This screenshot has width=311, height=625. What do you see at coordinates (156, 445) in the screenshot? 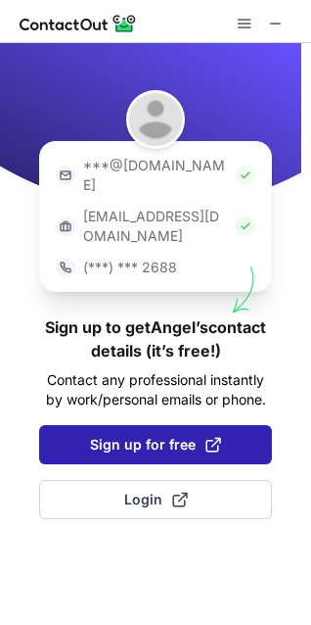
I see `span: Sign up for free` at bounding box center [156, 445].